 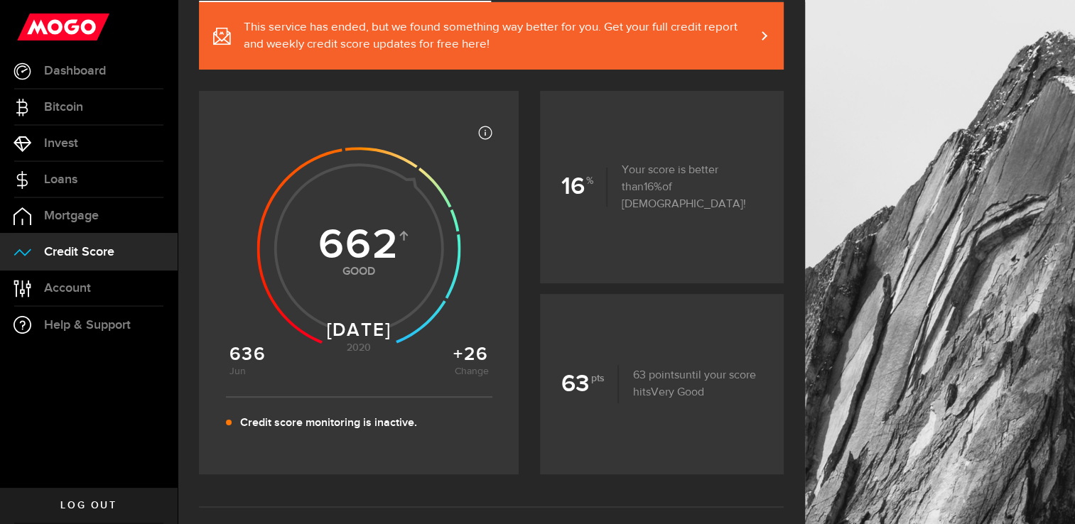 What do you see at coordinates (590, 384) in the screenshot?
I see `b: 63` at bounding box center [590, 384].